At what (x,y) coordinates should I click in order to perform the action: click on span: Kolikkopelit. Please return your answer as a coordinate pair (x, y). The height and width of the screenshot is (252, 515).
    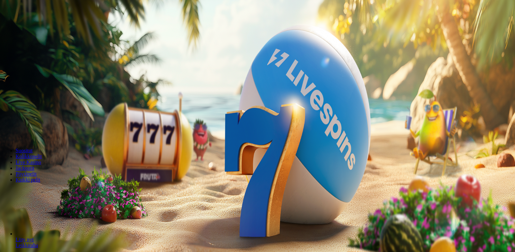
    Looking at the image, I should click on (29, 156).